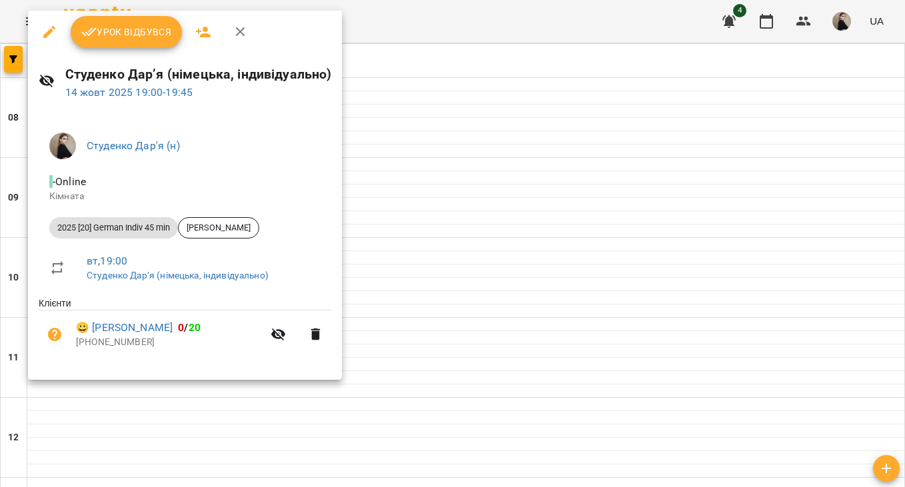  Describe the element at coordinates (185, 330) in the screenshot. I see `ul: Клієнти` at that location.